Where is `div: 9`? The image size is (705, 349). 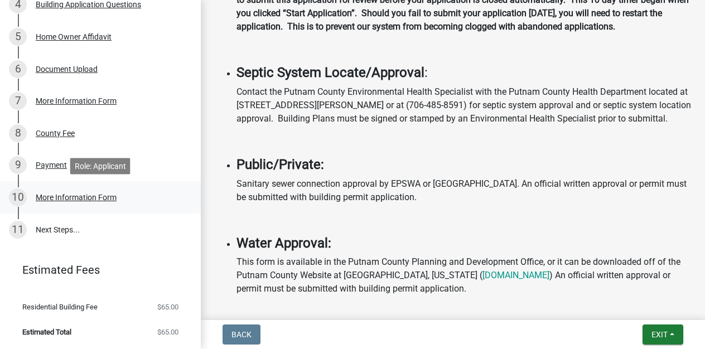
div: 9 is located at coordinates (18, 165).